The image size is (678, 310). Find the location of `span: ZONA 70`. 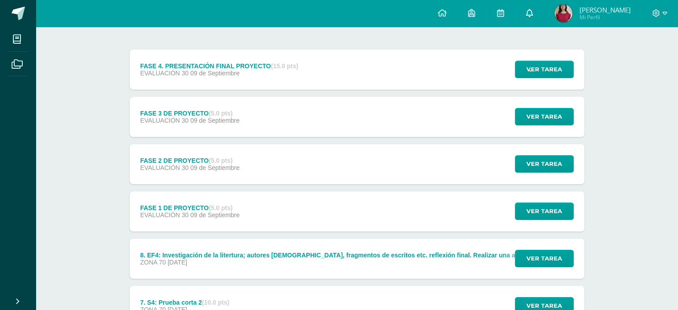

span: ZONA 70 is located at coordinates (153, 262).